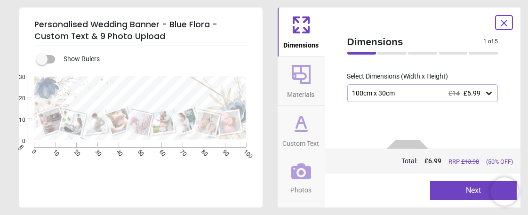 The image size is (528, 215). I want to click on h5: Personalised Wedding Banner - Blue Flora - Custom Text & 9 Photo Upload, so click(141, 31).